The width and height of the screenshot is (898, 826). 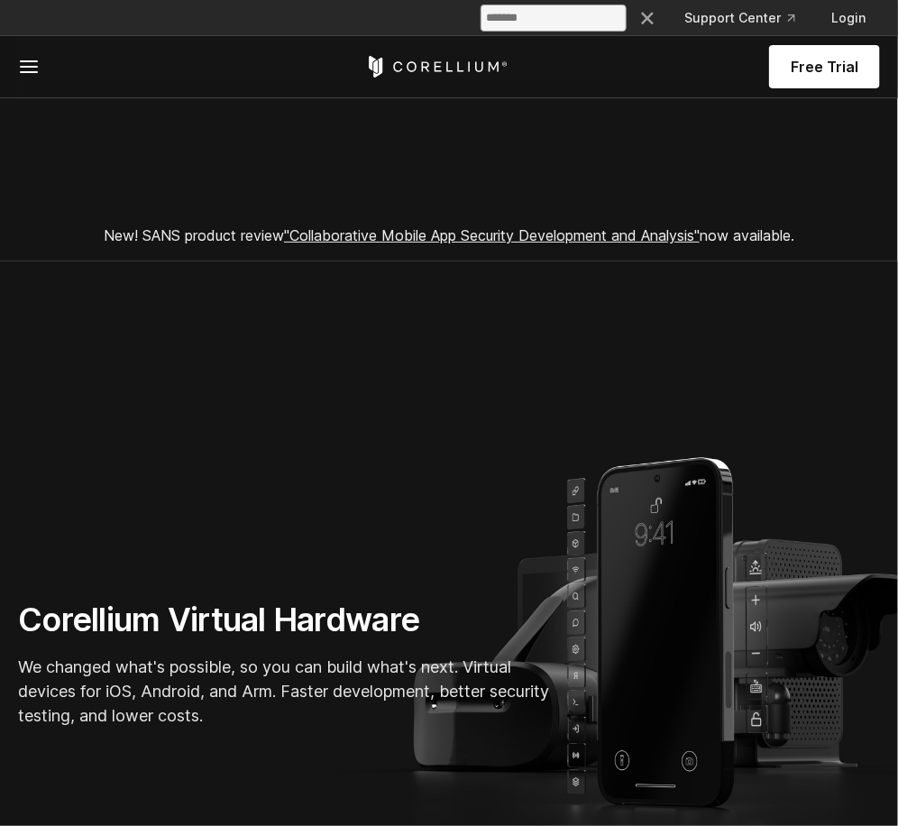 What do you see at coordinates (449, 235) in the screenshot?
I see `span: New! SANS product review now available.` at bounding box center [449, 235].